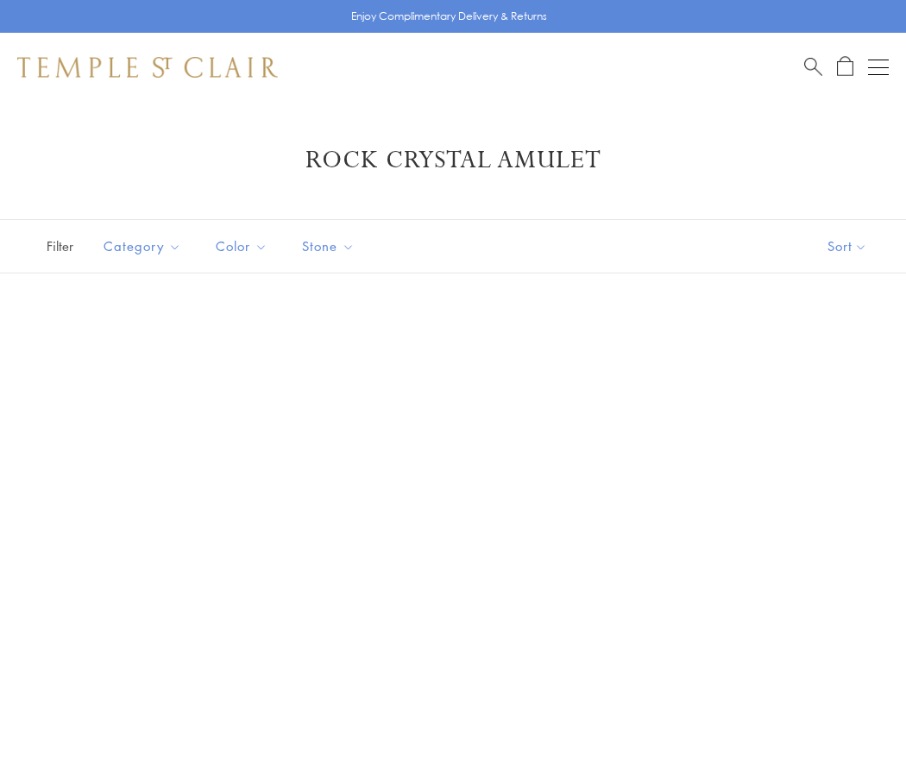 The image size is (906, 766). I want to click on span: Category, so click(144, 246).